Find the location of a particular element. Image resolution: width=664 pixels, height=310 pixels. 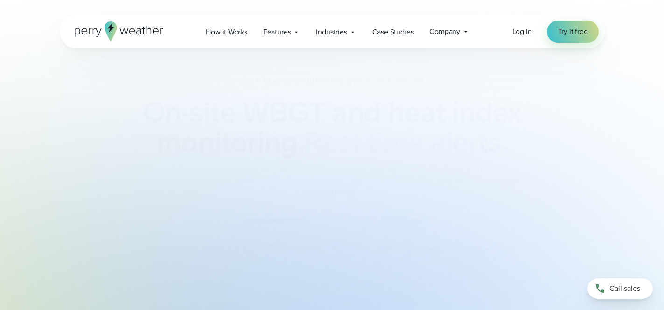

span: Case Studies is located at coordinates (393, 32).